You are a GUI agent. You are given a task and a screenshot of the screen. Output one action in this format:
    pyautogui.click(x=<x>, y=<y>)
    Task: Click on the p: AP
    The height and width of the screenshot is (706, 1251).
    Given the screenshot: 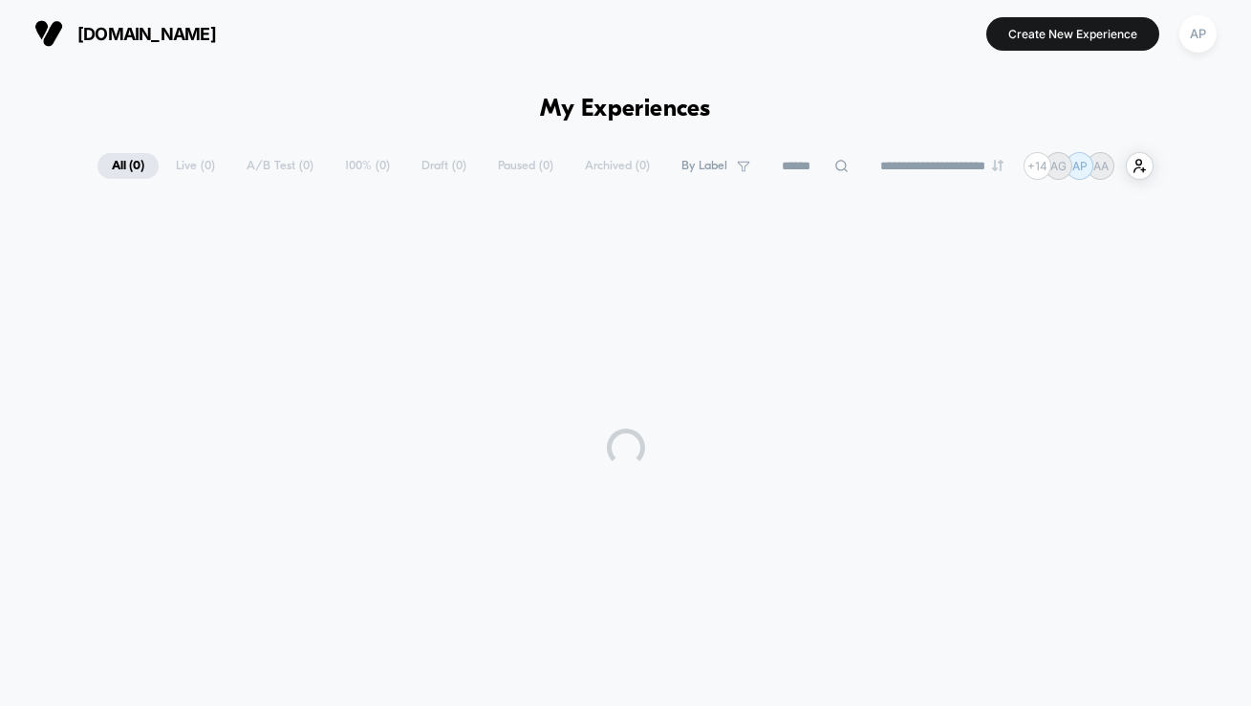 What is the action you would take?
    pyautogui.click(x=1080, y=165)
    